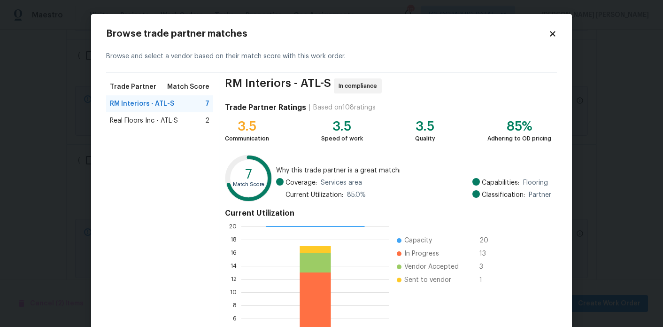 This screenshot has height=327, width=663. I want to click on span: Match Score, so click(188, 87).